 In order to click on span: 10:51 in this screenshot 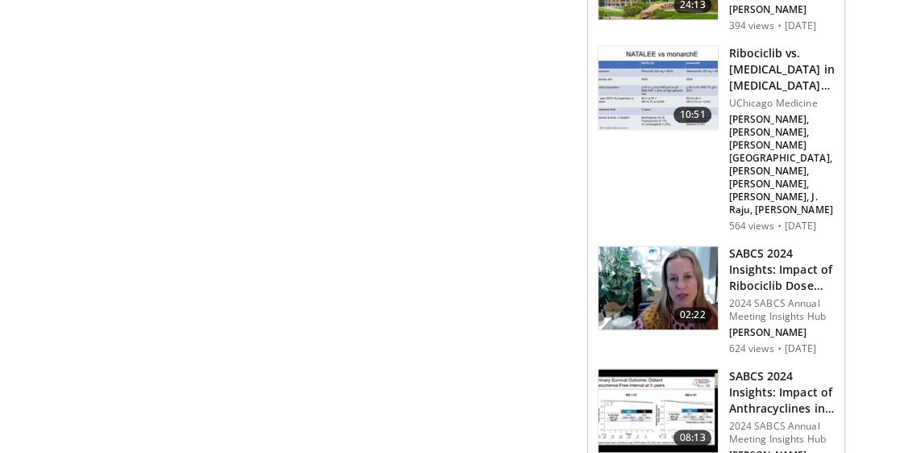, I will do `click(693, 115)`.